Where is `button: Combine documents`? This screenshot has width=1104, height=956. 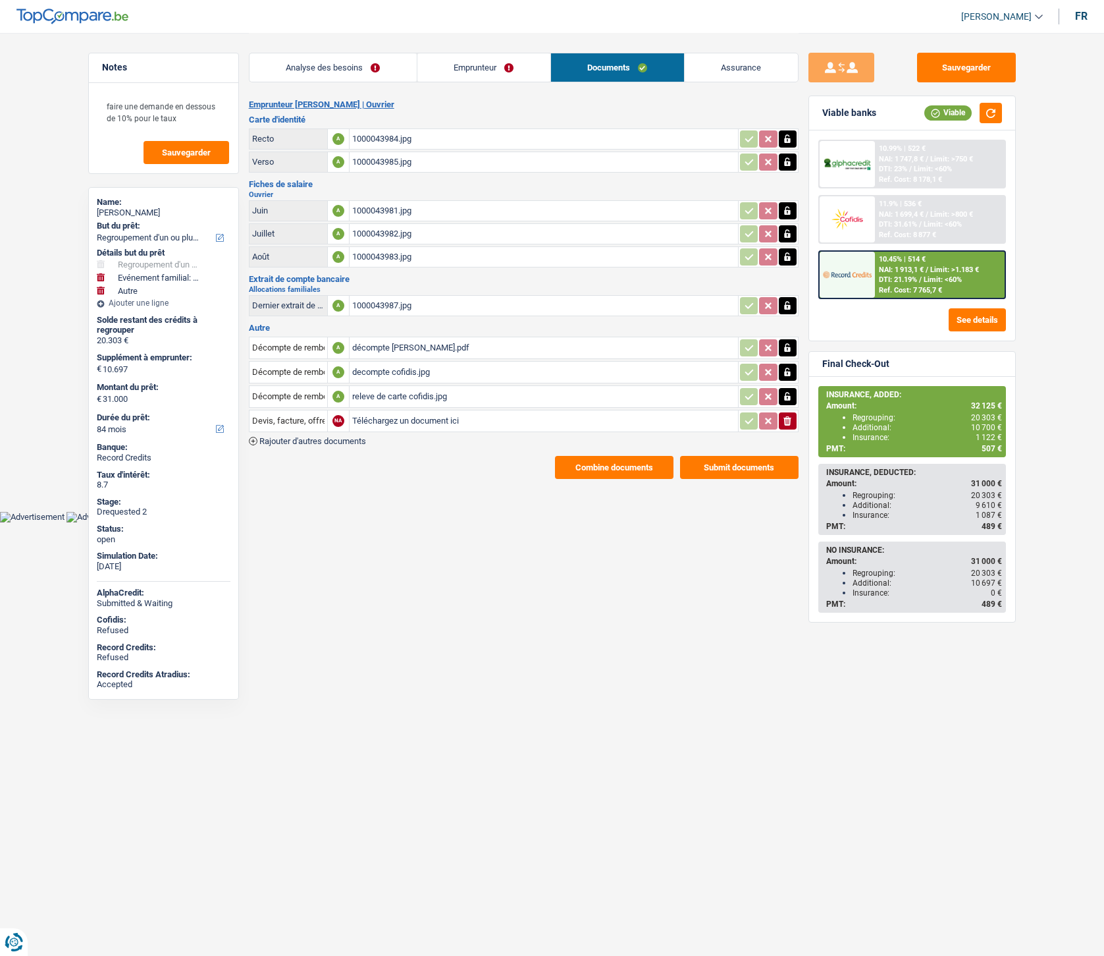
button: Combine documents is located at coordinates (614, 467).